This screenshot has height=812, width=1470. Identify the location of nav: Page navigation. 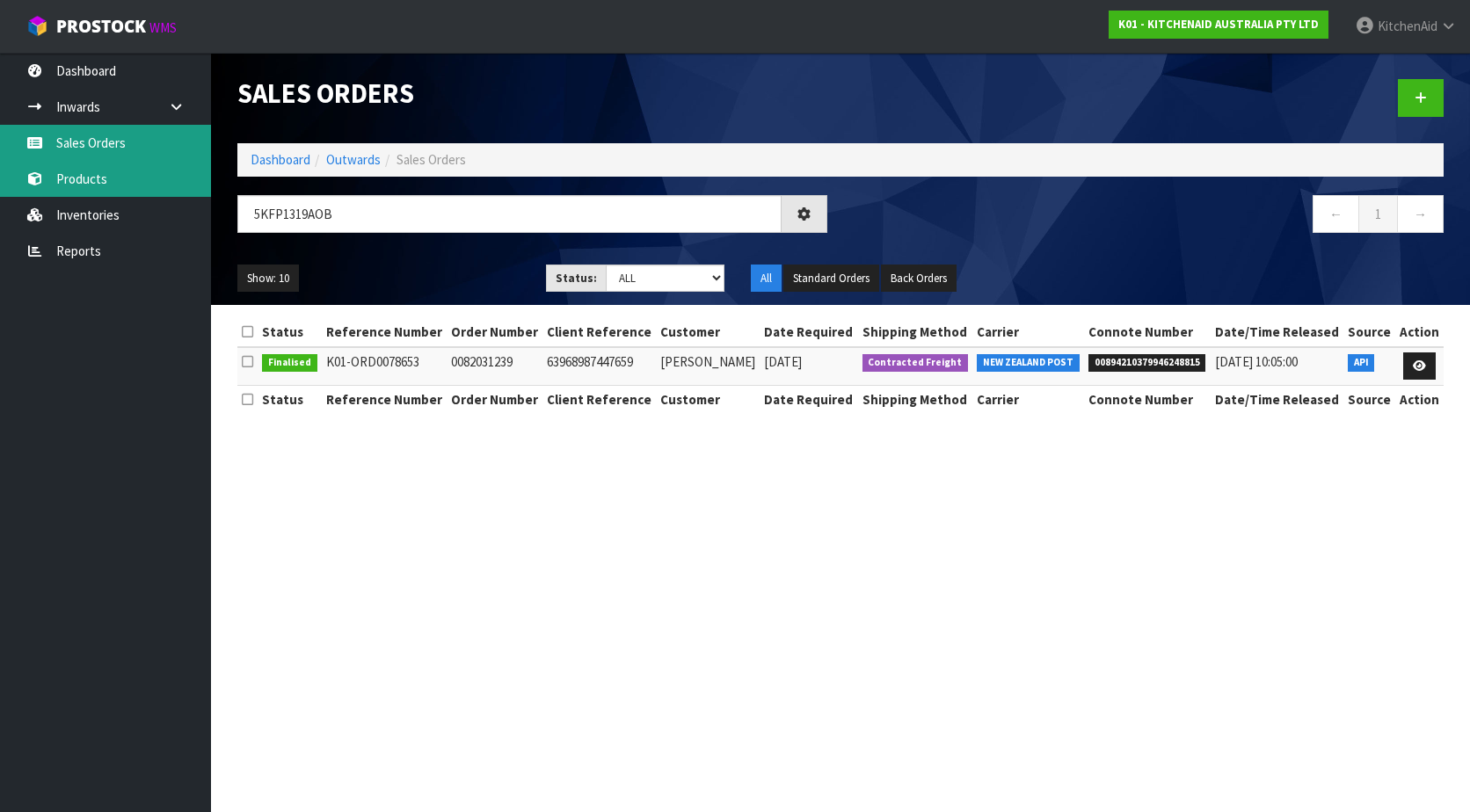
(1148, 217).